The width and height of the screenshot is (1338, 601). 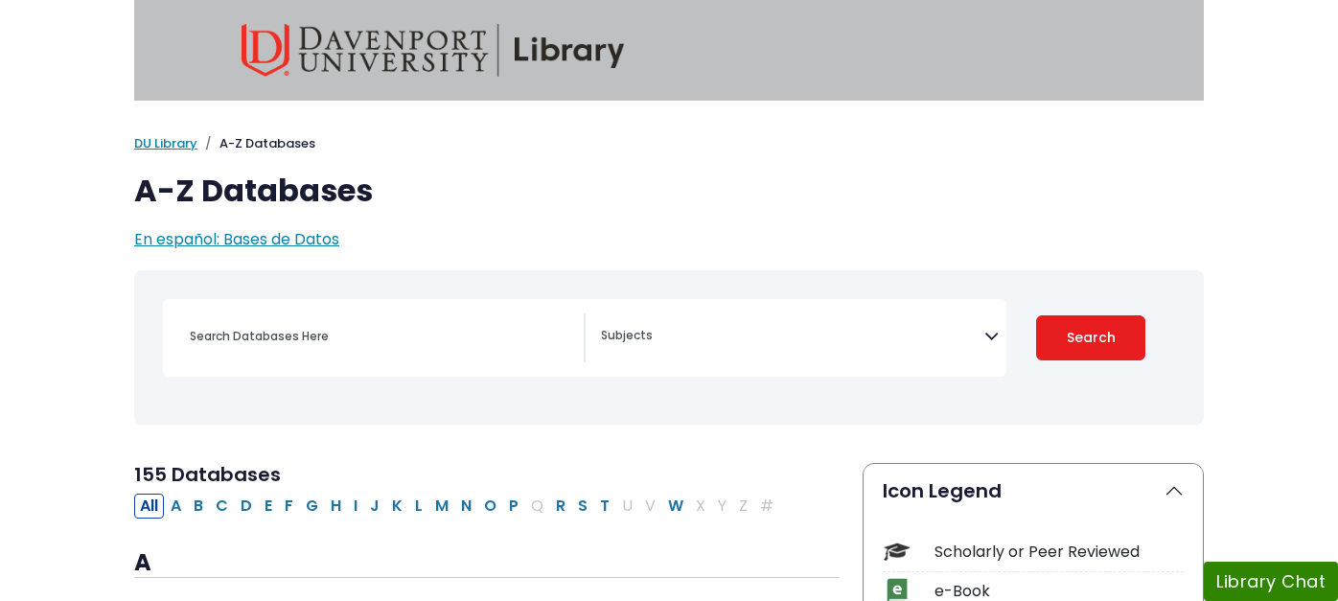 I want to click on button: Filter Results T, so click(x=605, y=506).